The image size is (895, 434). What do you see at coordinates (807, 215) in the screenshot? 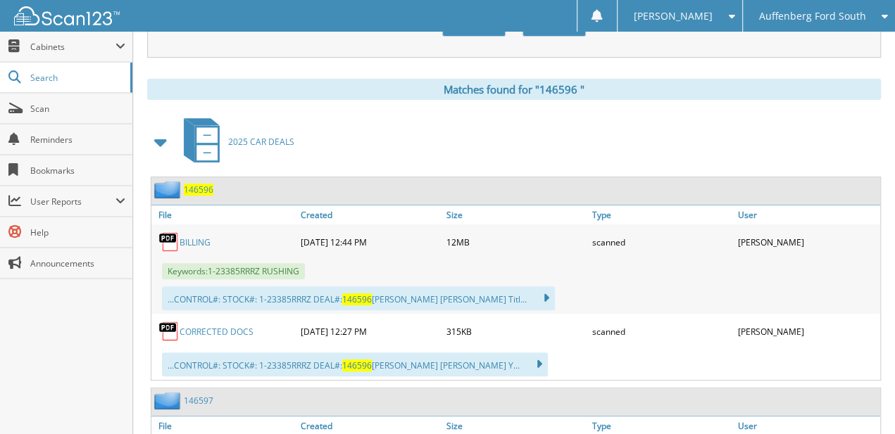
I see `a: User` at bounding box center [807, 215].